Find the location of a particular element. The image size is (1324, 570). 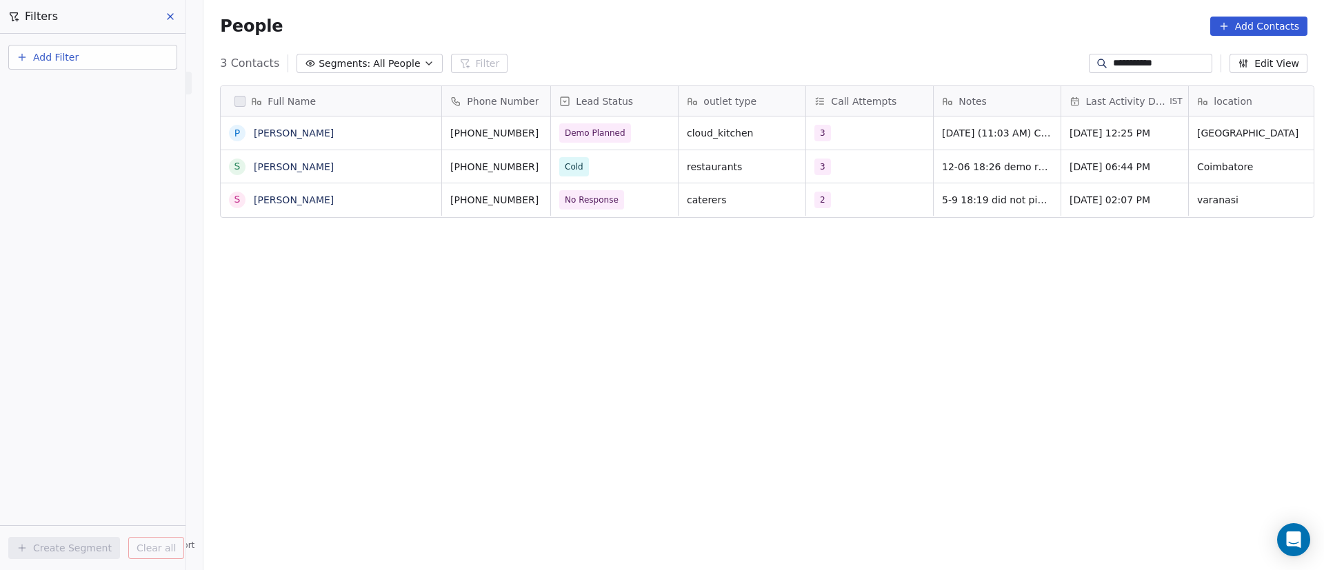

span: Full Name is located at coordinates (292, 101).